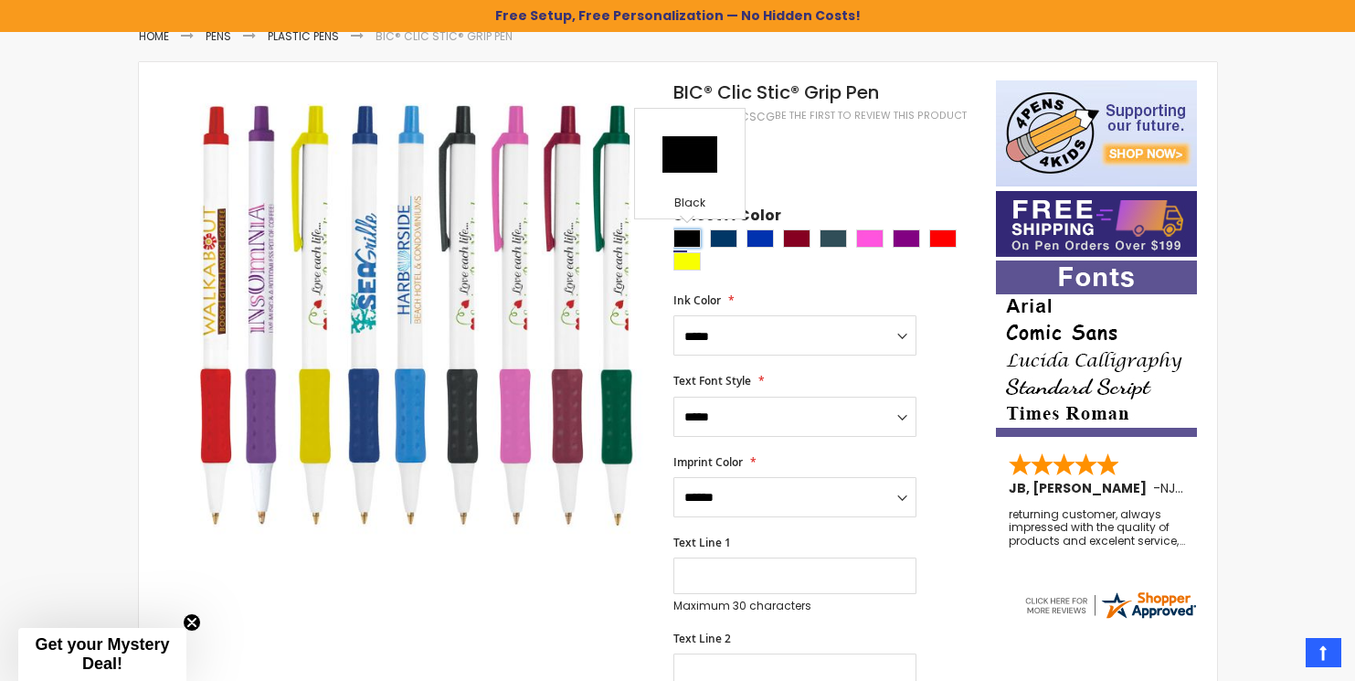 Image resolution: width=1355 pixels, height=681 pixels. Describe the element at coordinates (708, 461) in the screenshot. I see `span: Imprint Color` at that location.